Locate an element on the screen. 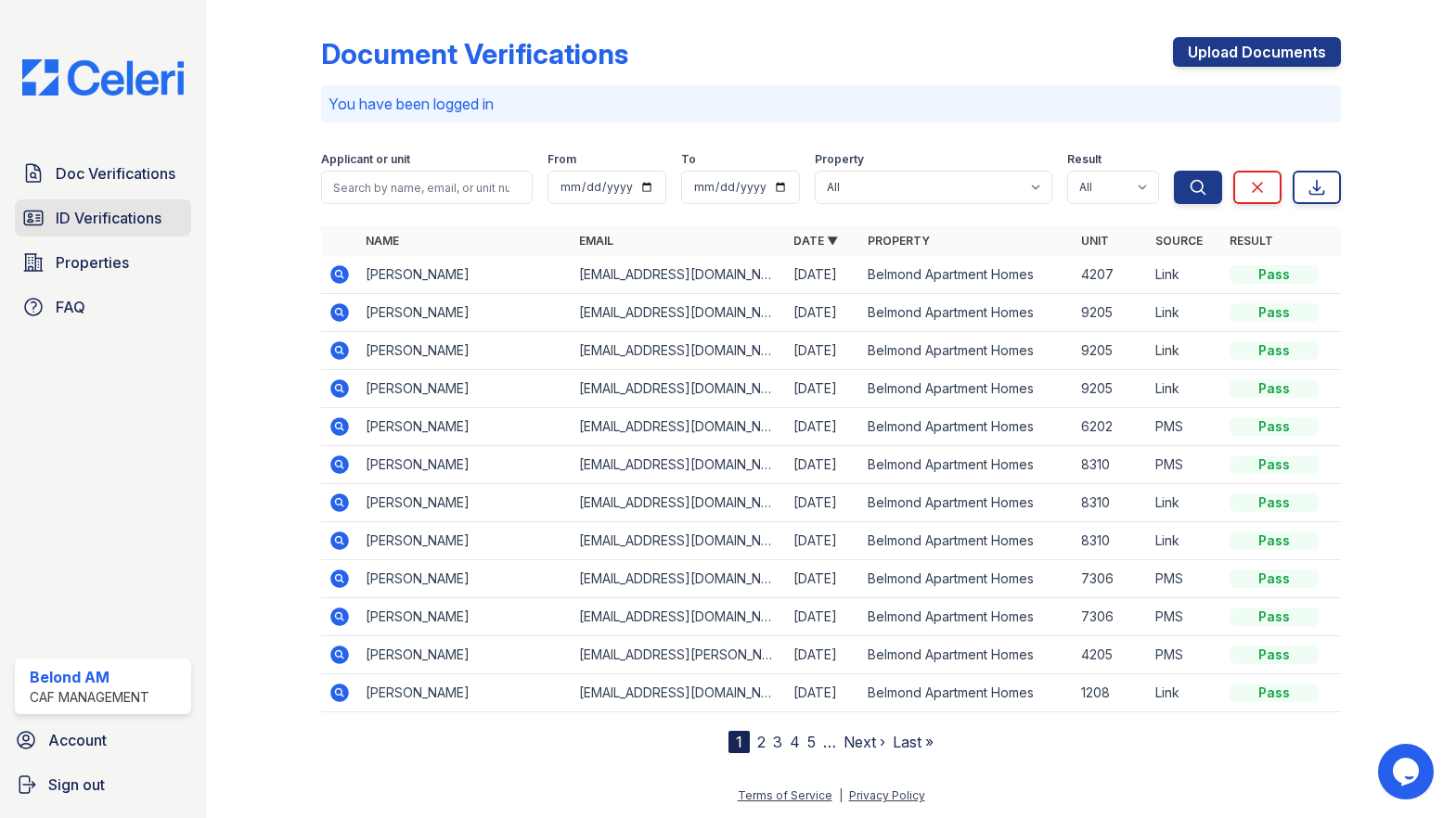 This screenshot has height=818, width=1456. label: Property is located at coordinates (839, 160).